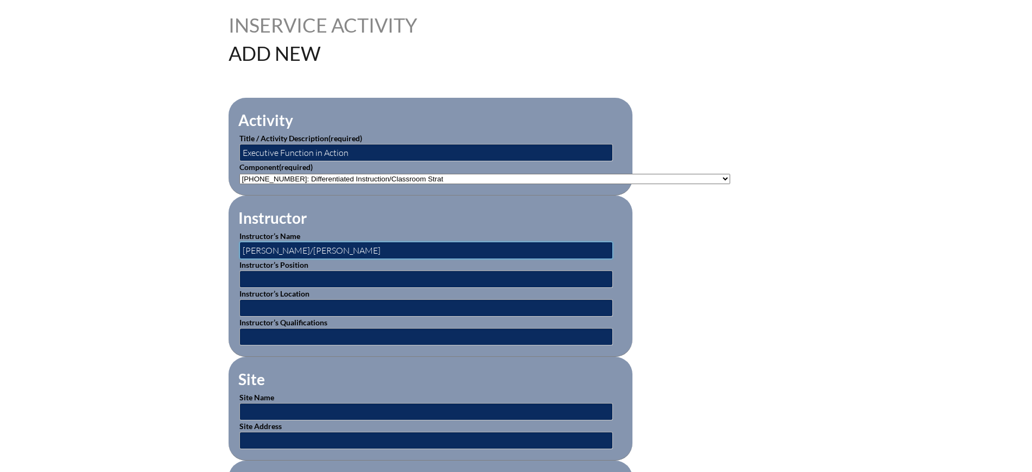 The image size is (1032, 472). What do you see at coordinates (270, 236) in the screenshot?
I see `label: Instructor’s Name` at bounding box center [270, 236].